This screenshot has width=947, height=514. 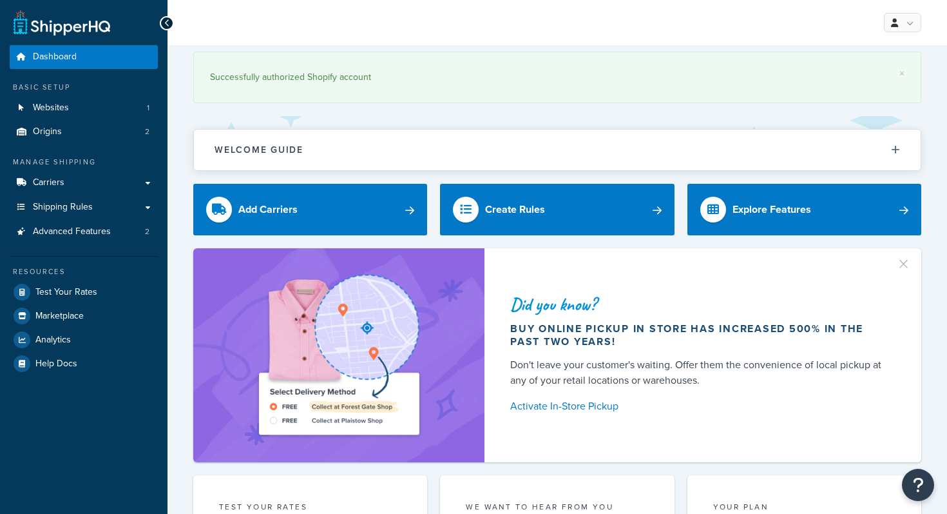 I want to click on a: Dashboard, so click(x=84, y=57).